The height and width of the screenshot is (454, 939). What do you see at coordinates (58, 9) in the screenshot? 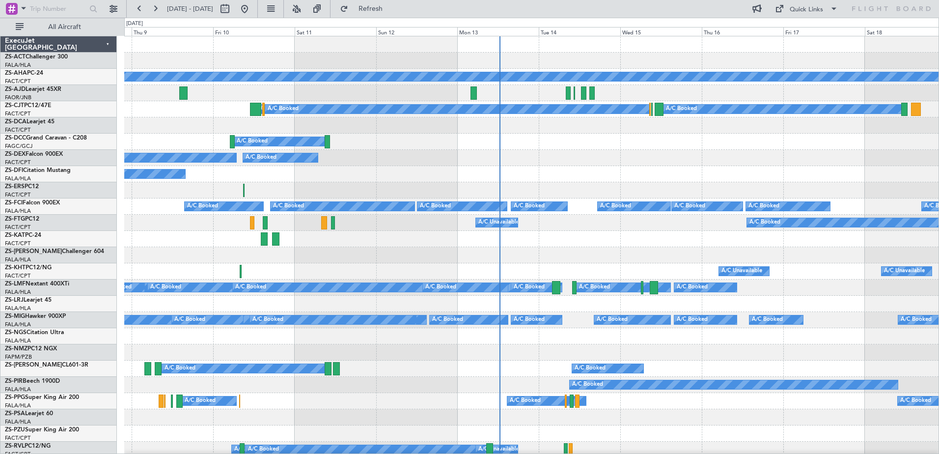
I see `input: Trip Number` at bounding box center [58, 9].